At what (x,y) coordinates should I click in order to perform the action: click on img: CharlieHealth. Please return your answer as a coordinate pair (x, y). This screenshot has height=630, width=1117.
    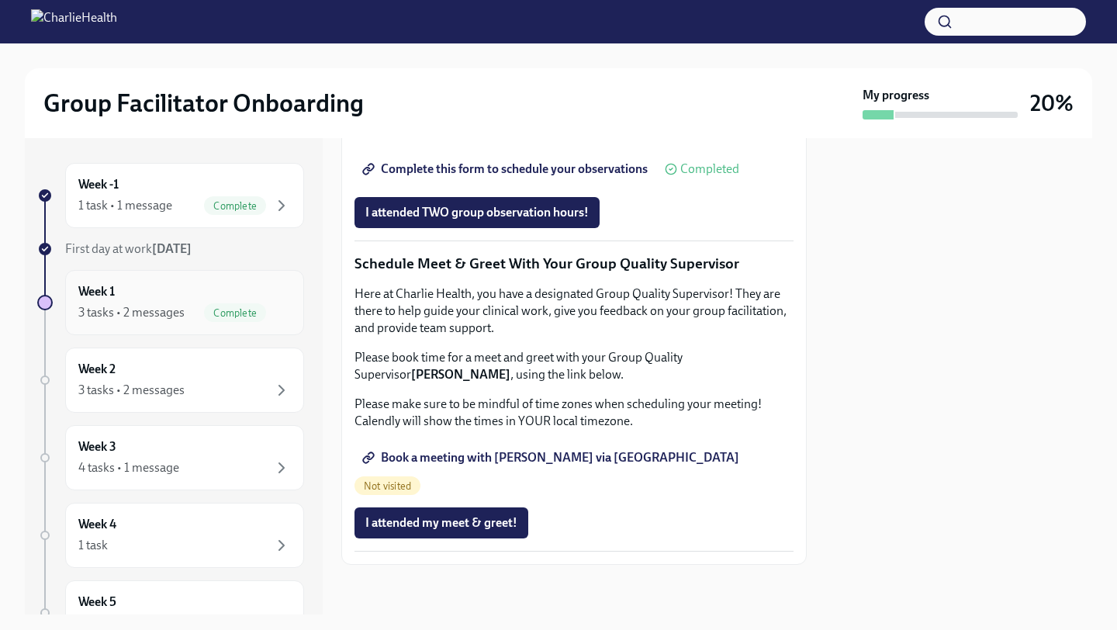
    Looking at the image, I should click on (74, 22).